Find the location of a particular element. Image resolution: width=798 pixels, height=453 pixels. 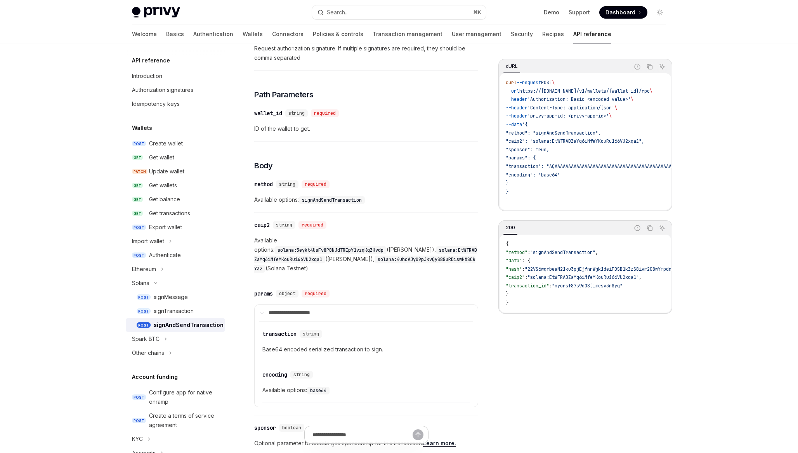

span: 'Authorization: Basic <encoded-value>' is located at coordinates (579, 99).